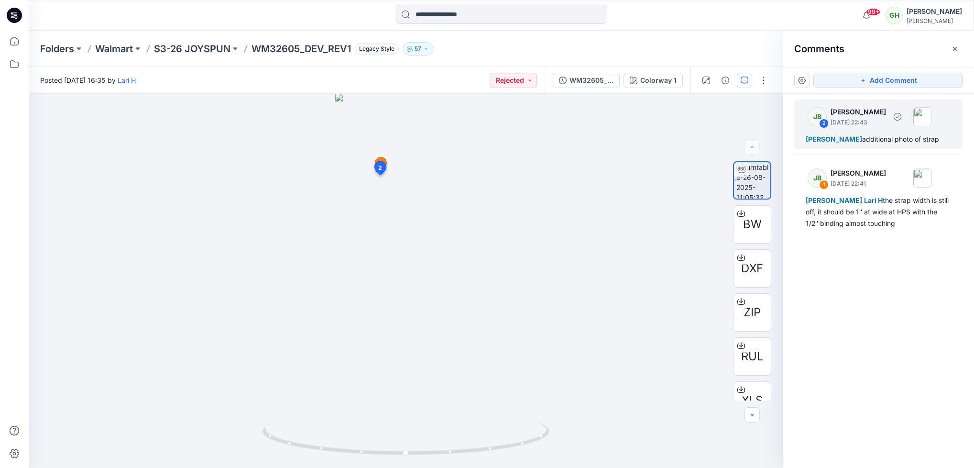  I want to click on a: S3-26 JOYSPUN, so click(192, 49).